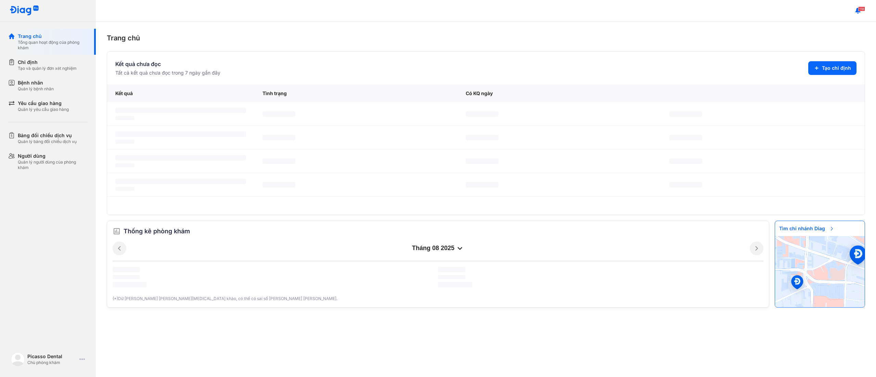 This screenshot has width=876, height=377. What do you see at coordinates (807, 229) in the screenshot?
I see `span: Tìm chi nhánh Diag` at bounding box center [807, 229].